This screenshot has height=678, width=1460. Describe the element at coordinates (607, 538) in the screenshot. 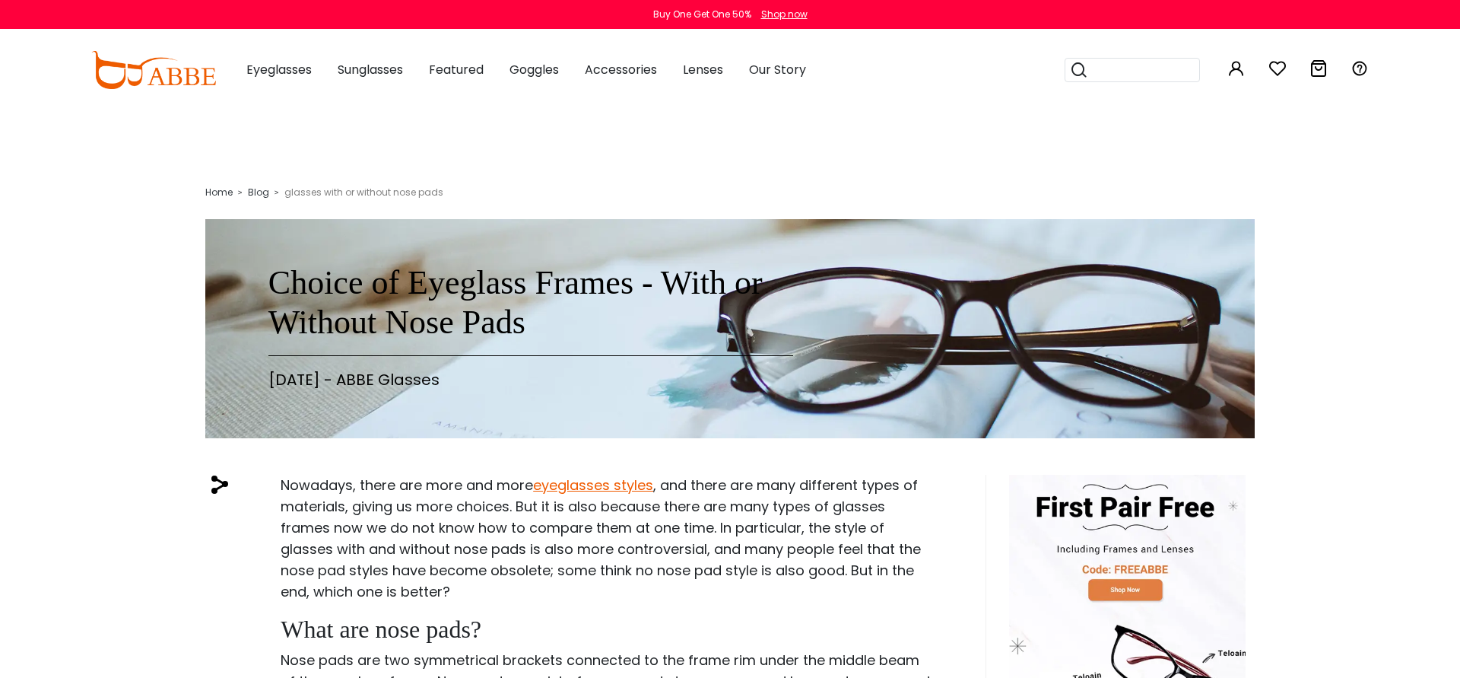

I see `p: Nowadays, there are more and more , and there are many different types of materials, giving us mo...` at that location.